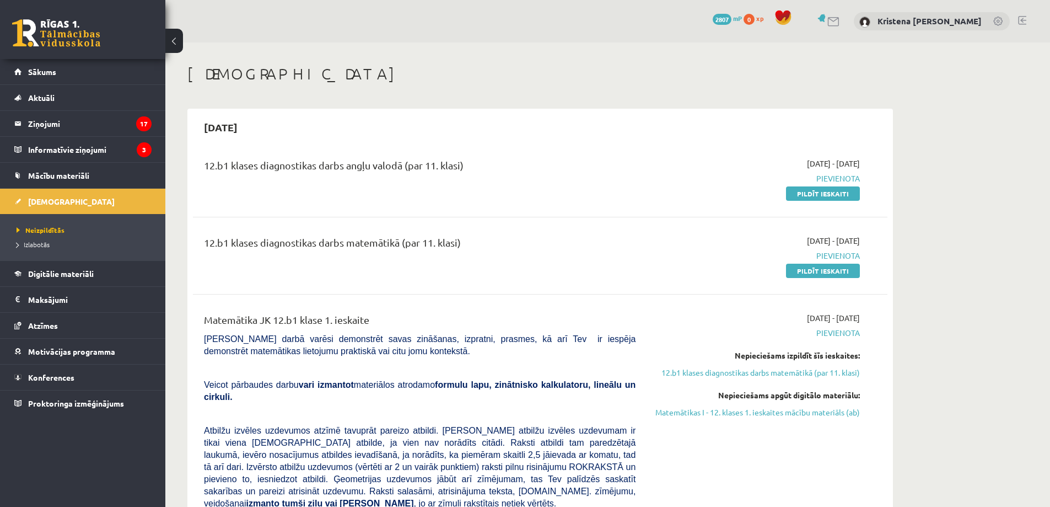  What do you see at coordinates (85, 230) in the screenshot?
I see `a: Neizpildītās` at bounding box center [85, 230].